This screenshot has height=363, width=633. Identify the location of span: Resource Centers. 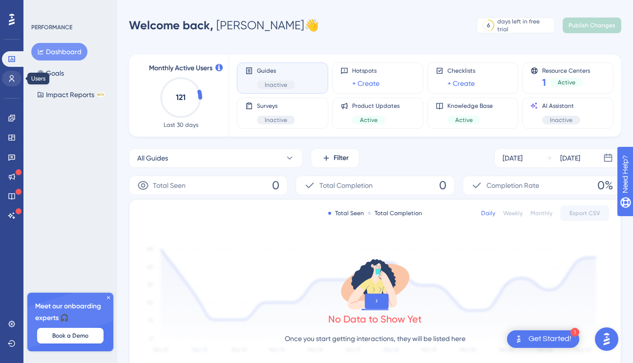
(566, 70).